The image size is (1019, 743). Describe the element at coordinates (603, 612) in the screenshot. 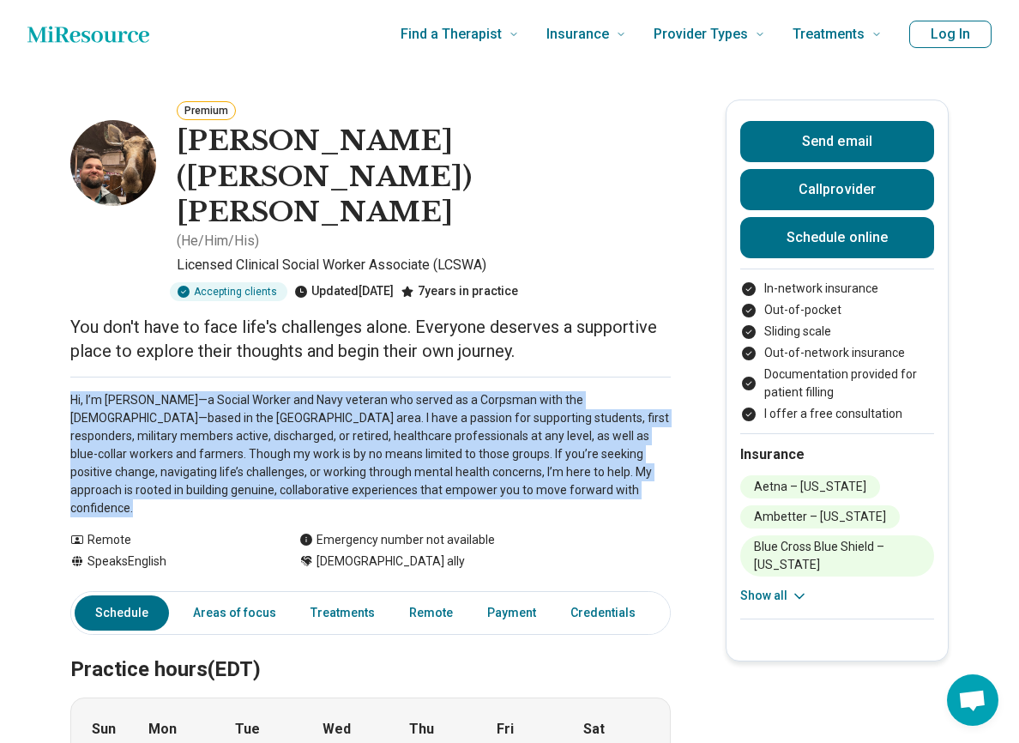

I see `a: Credentials` at that location.